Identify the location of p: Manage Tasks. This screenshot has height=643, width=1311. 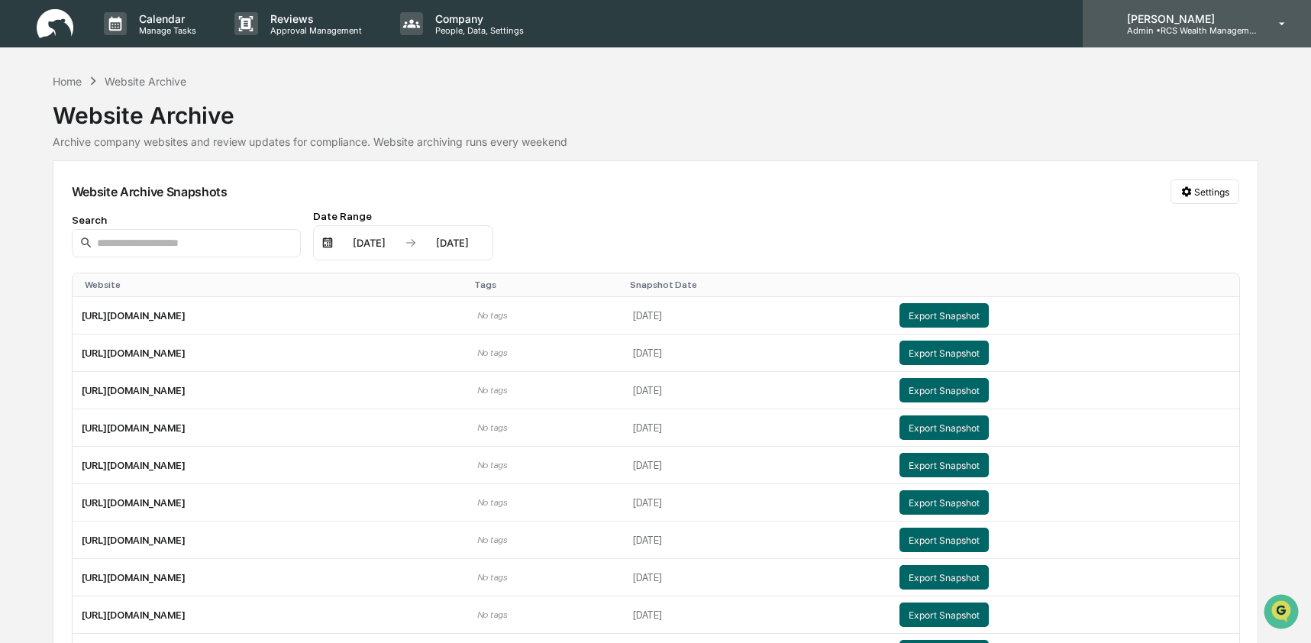
(165, 31).